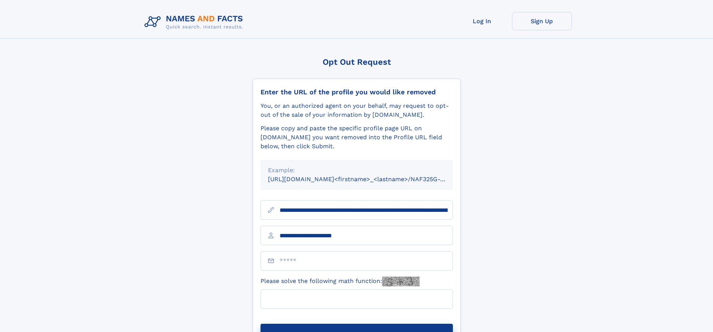 This screenshot has width=713, height=332. What do you see at coordinates (195, 22) in the screenshot?
I see `img: Logo Names and Facts` at bounding box center [195, 22].